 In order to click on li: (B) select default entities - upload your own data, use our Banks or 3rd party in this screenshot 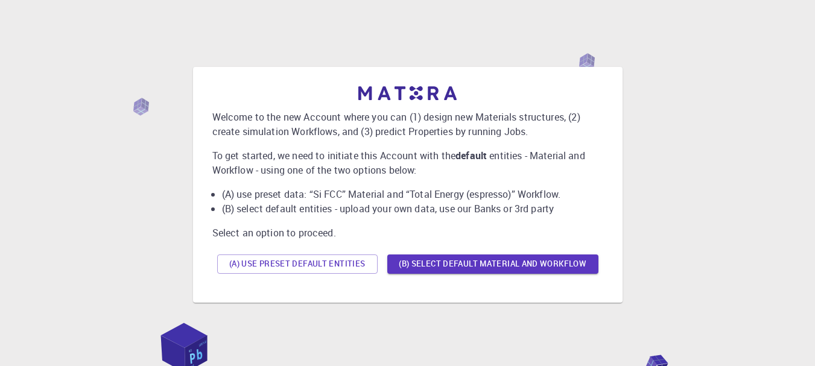, I will do `click(412, 209)`.